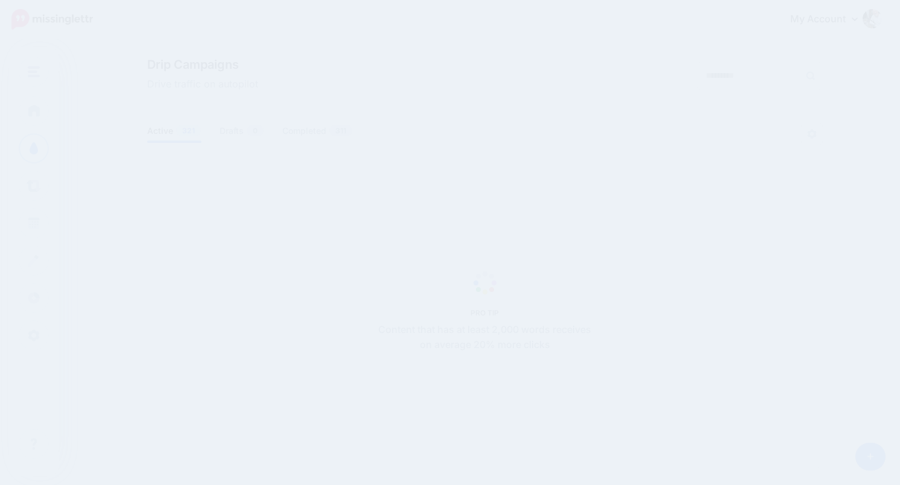 The image size is (900, 485). Describe the element at coordinates (812, 134) in the screenshot. I see `img: settings-grey.png` at that location.